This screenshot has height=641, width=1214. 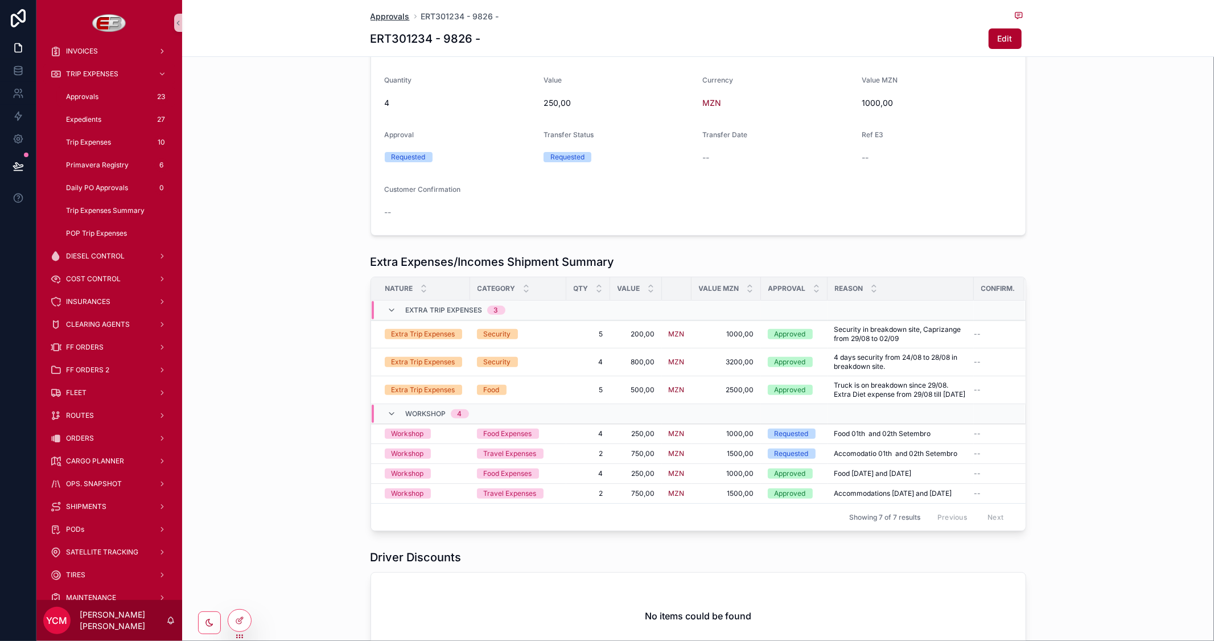 What do you see at coordinates (109, 529) in the screenshot?
I see `a: PODs` at bounding box center [109, 529].